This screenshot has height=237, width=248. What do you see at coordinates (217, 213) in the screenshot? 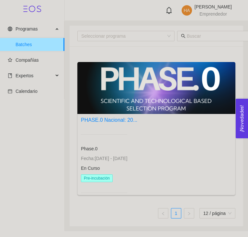
I see `div: tamaño de página` at bounding box center [217, 213].